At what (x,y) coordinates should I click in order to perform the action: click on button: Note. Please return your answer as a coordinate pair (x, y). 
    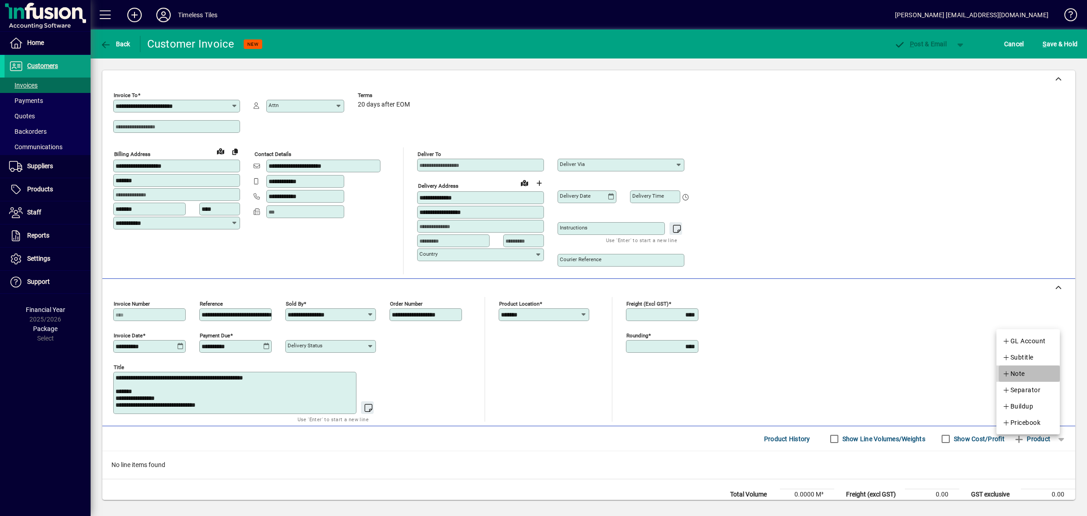
    Looking at the image, I should click on (1028, 373).